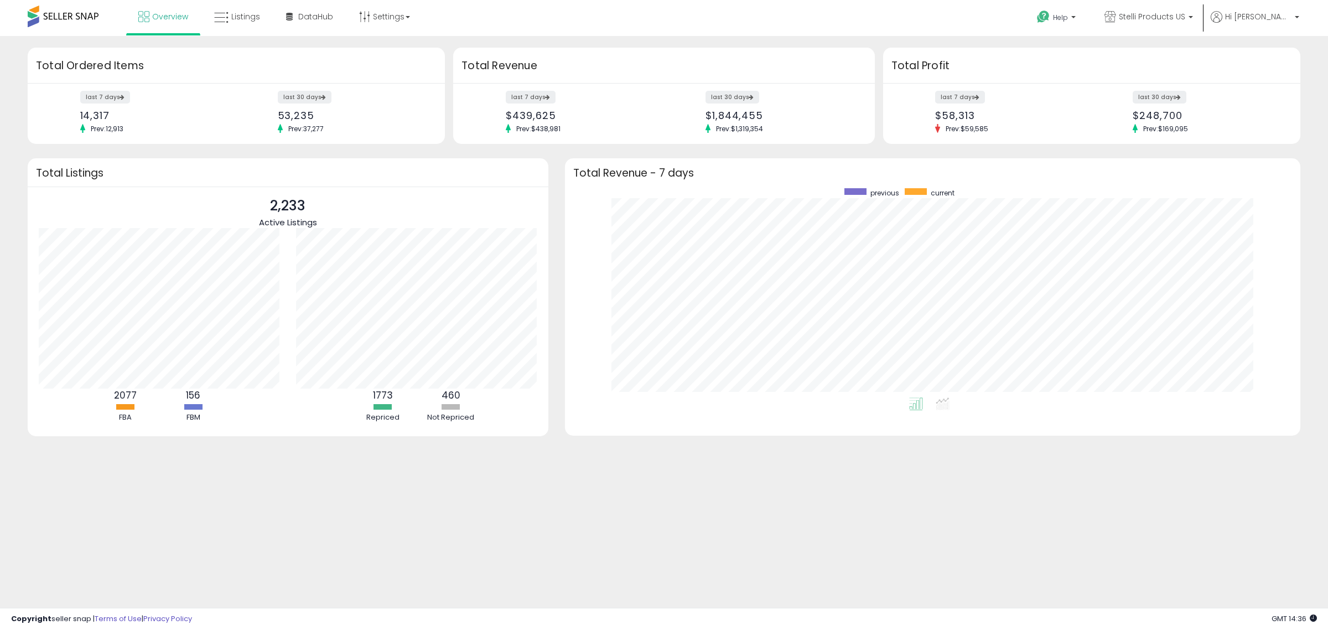 This screenshot has width=1328, height=630. Describe the element at coordinates (451, 417) in the screenshot. I see `div: Not Repriced` at that location.